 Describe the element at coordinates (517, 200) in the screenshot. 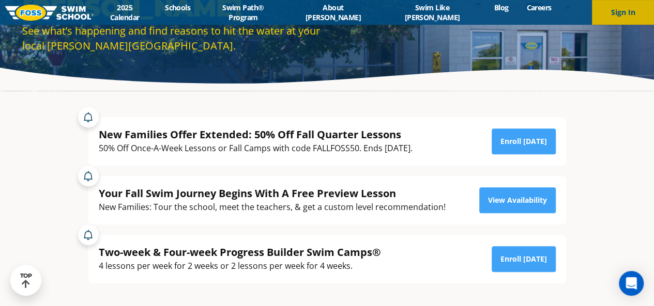

I see `a: View Availability` at that location.